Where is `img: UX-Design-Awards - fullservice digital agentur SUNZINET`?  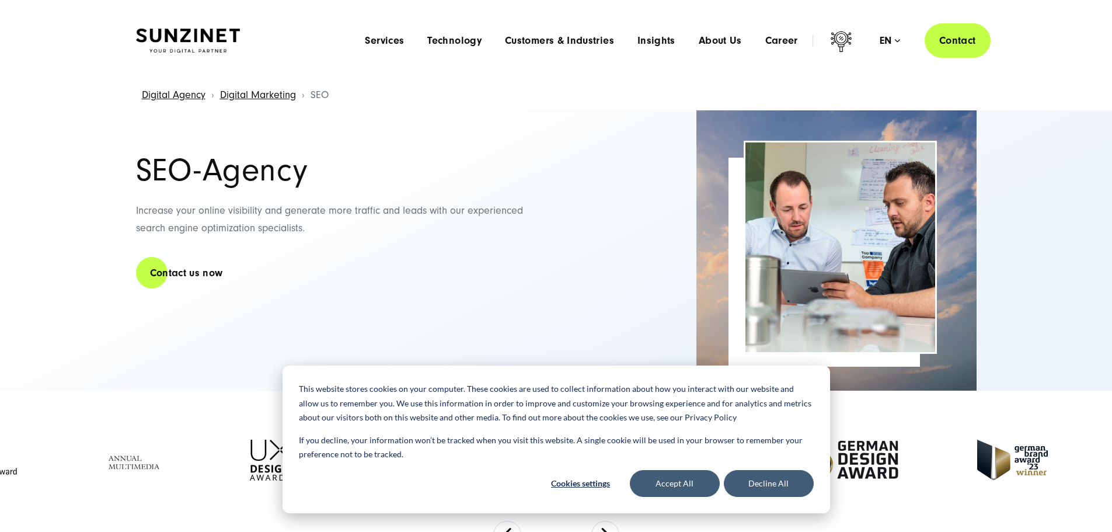 img: UX-Design-Awards - fullservice digital agentur SUNZINET is located at coordinates (270, 460).